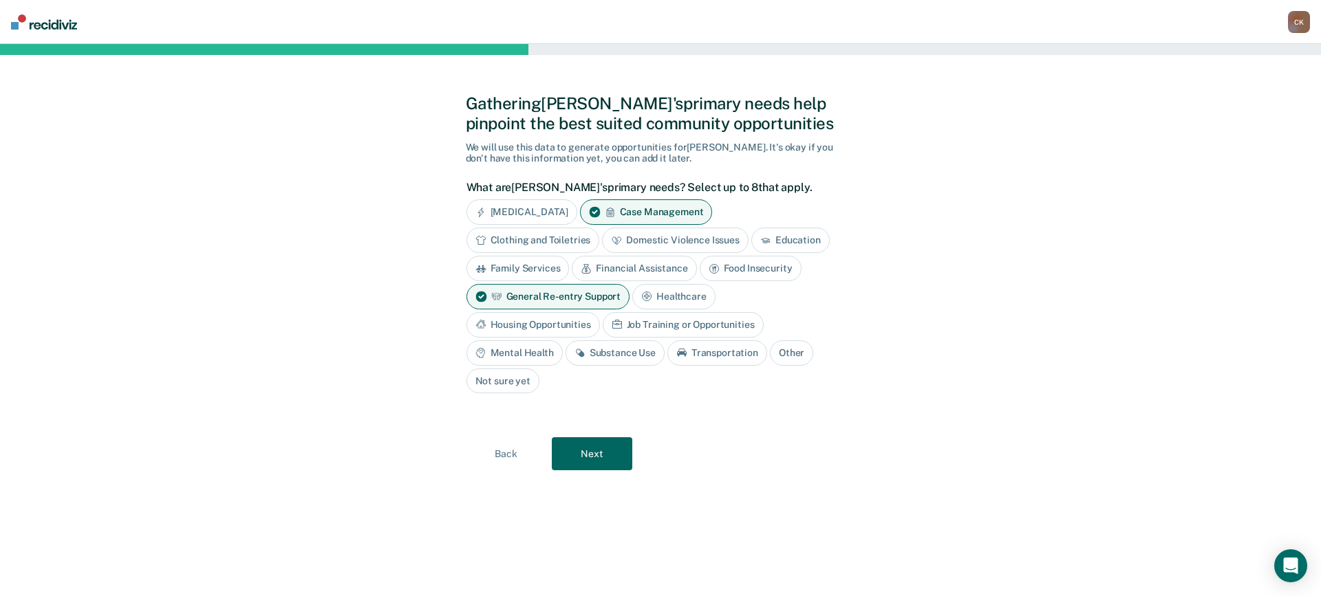 The image size is (1321, 596). I want to click on div: Substance Use, so click(615, 353).